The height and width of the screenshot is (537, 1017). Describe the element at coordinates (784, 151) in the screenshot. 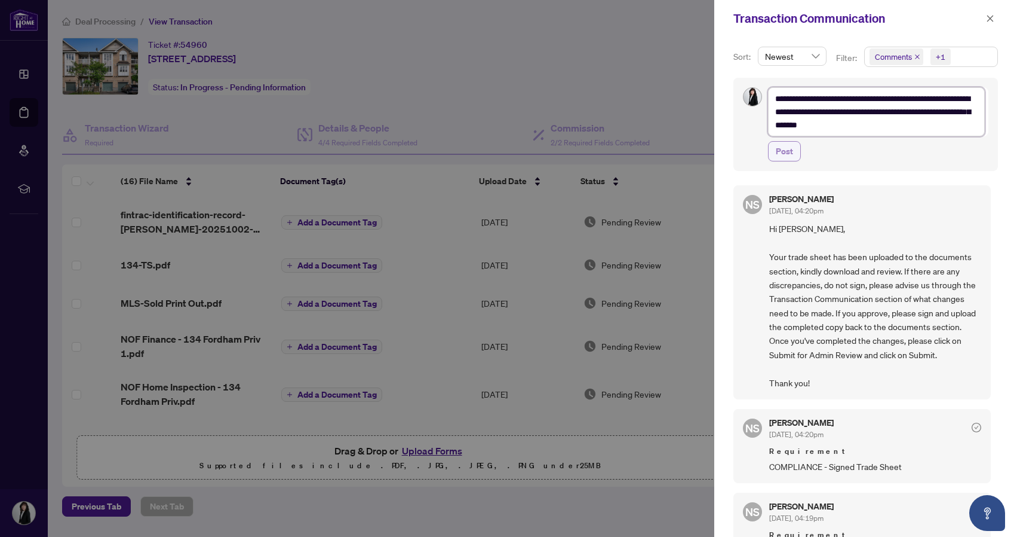

I see `button: Post` at that location.